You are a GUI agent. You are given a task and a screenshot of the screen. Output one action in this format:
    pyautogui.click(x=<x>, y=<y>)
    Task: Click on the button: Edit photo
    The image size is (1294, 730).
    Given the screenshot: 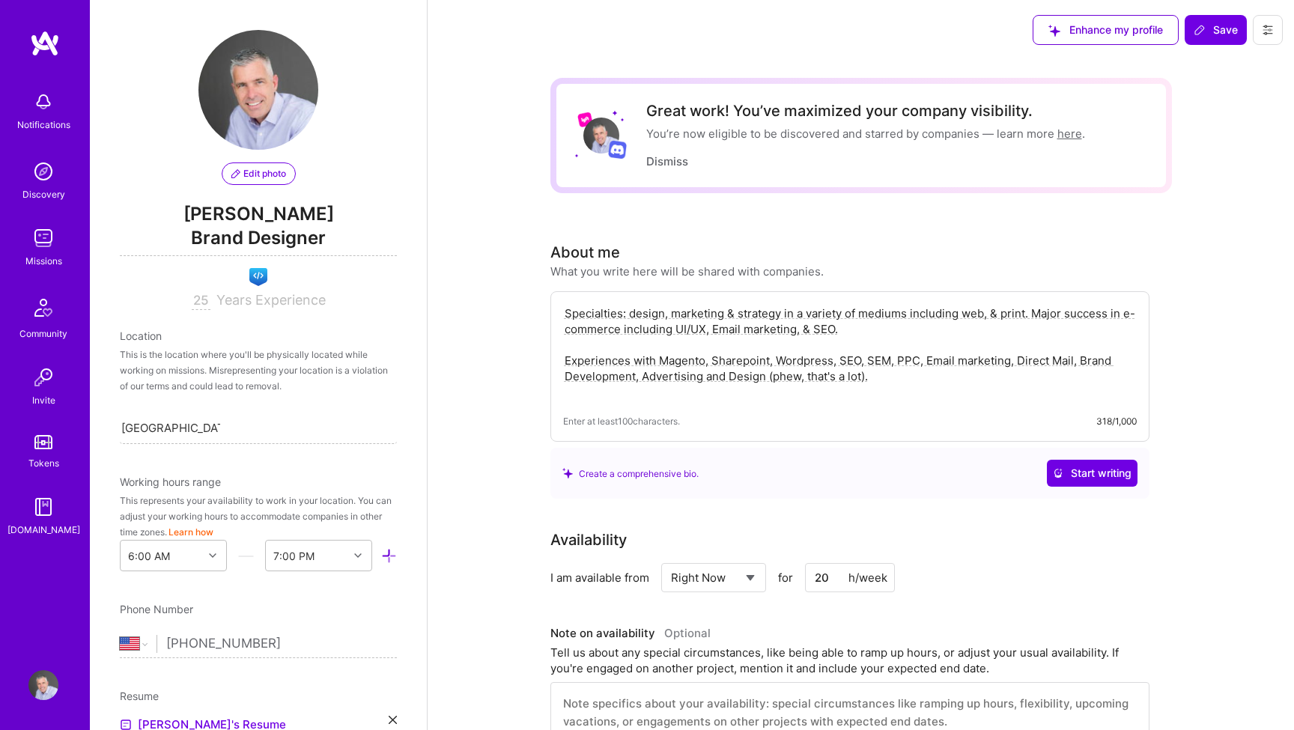 What is the action you would take?
    pyautogui.click(x=258, y=174)
    